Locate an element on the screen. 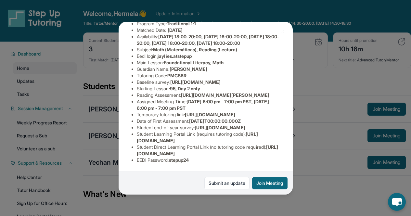  li: Reading Assessment : is located at coordinates (208, 95).